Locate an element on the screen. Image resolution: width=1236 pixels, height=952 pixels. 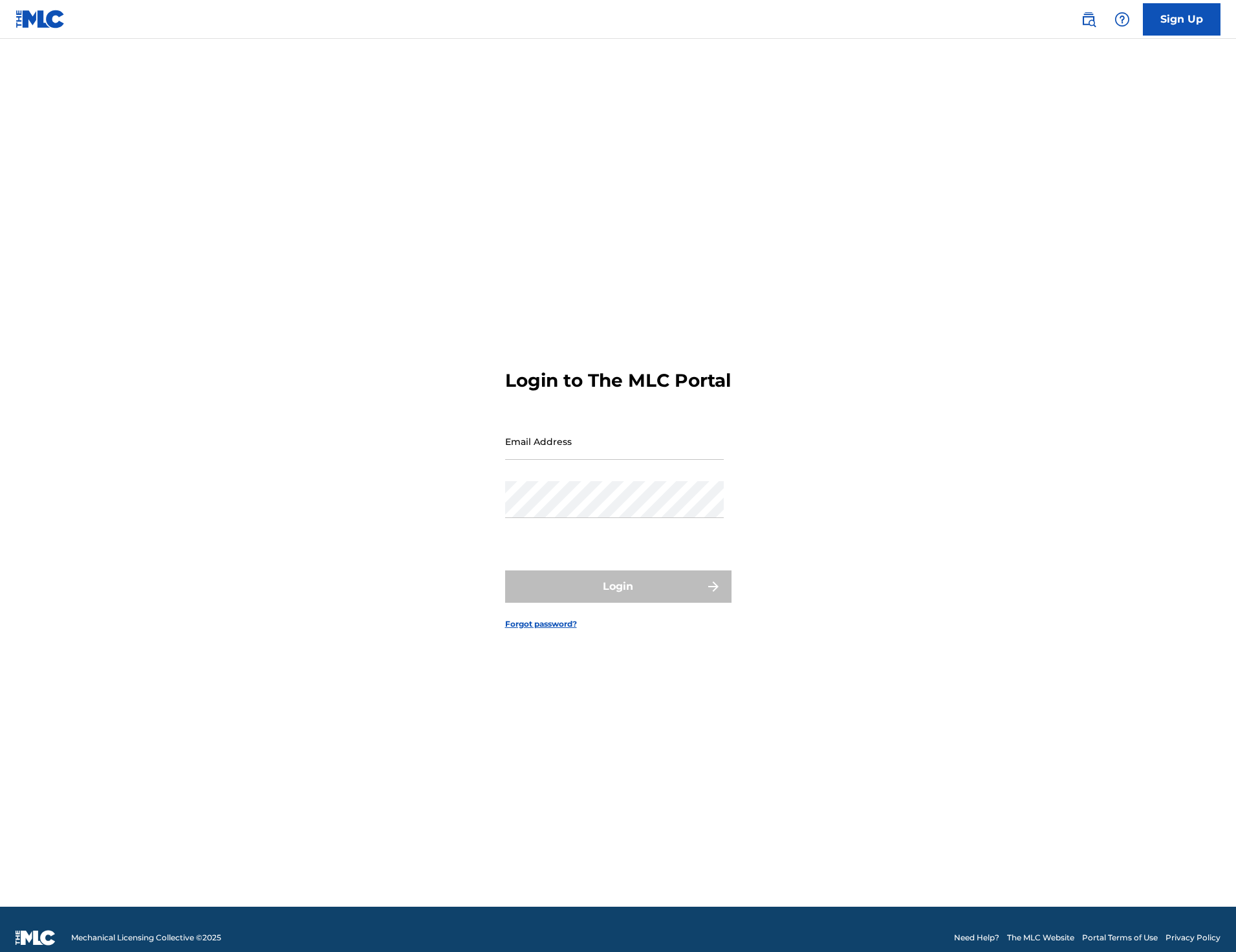
a: The MLC Website is located at coordinates (1041, 937).